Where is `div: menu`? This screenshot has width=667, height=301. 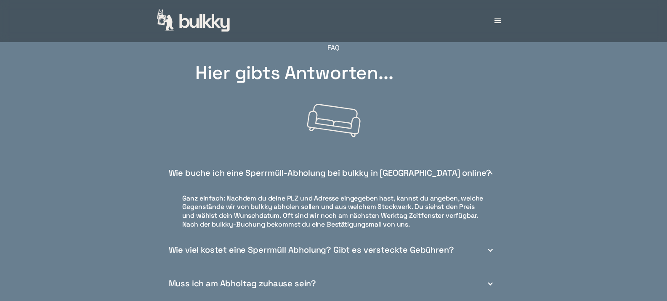 div: menu is located at coordinates (498, 21).